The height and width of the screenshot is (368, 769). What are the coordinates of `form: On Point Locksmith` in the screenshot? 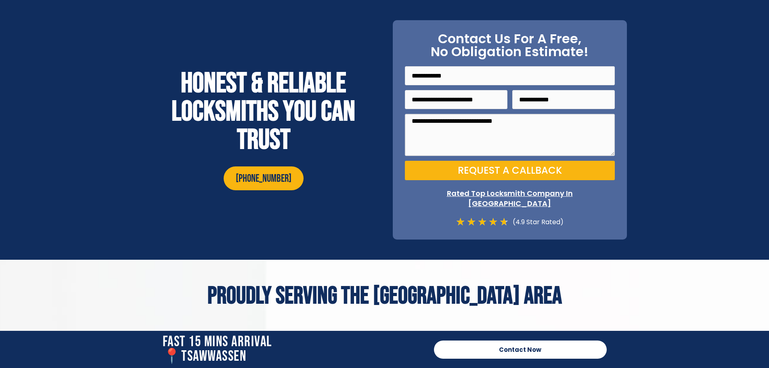 It's located at (510, 125).